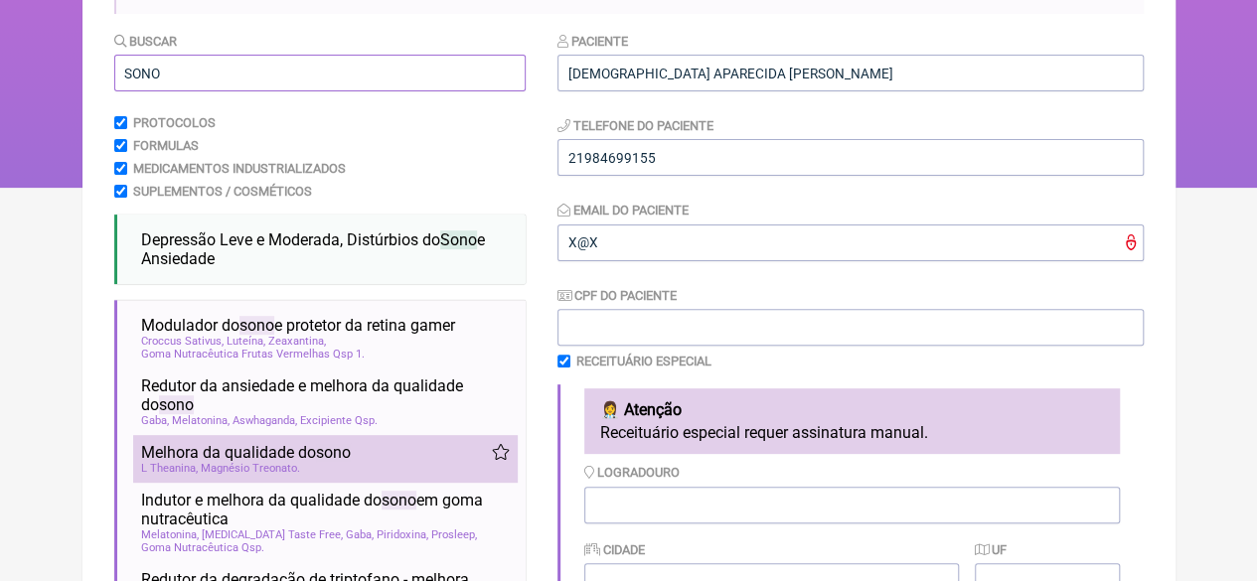  Describe the element at coordinates (632, 472) in the screenshot. I see `label: Logradouro` at that location.